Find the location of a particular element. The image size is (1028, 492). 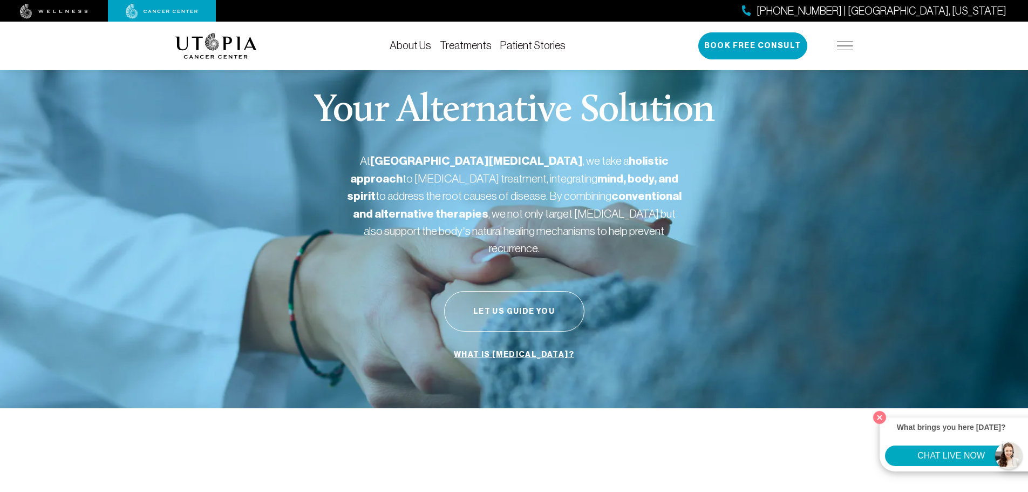

button: Let Us Guide You is located at coordinates (514, 311).